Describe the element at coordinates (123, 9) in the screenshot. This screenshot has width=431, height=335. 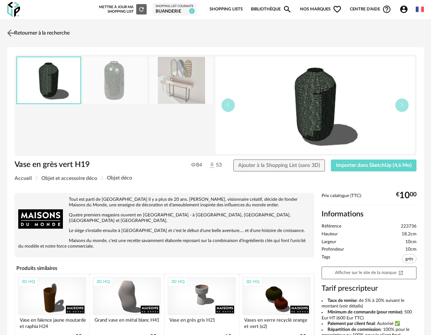
I see `div: Mettre à jour ma Shopping List` at that location.